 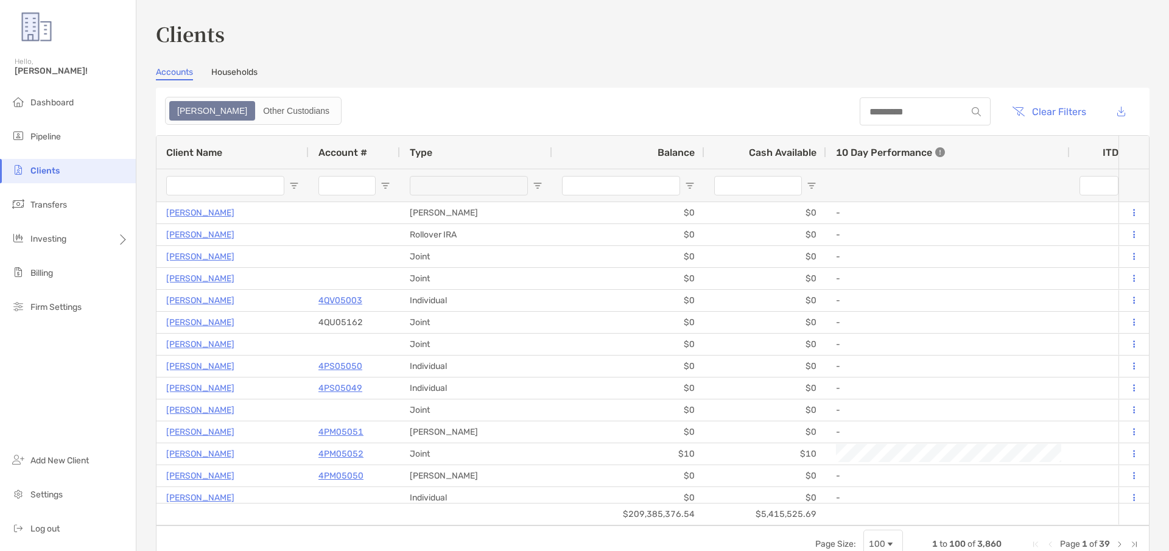 I want to click on span: Settings, so click(x=46, y=494).